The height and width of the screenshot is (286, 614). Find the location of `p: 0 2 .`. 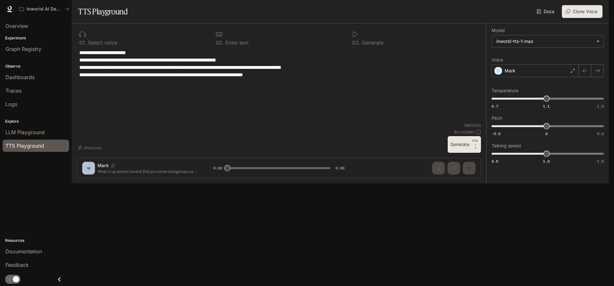

p: 0 2 . is located at coordinates (220, 43).